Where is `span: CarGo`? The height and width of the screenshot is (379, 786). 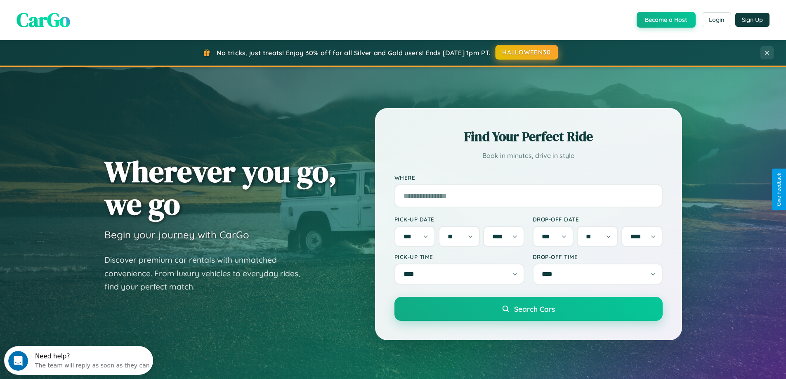
span: CarGo is located at coordinates (43, 20).